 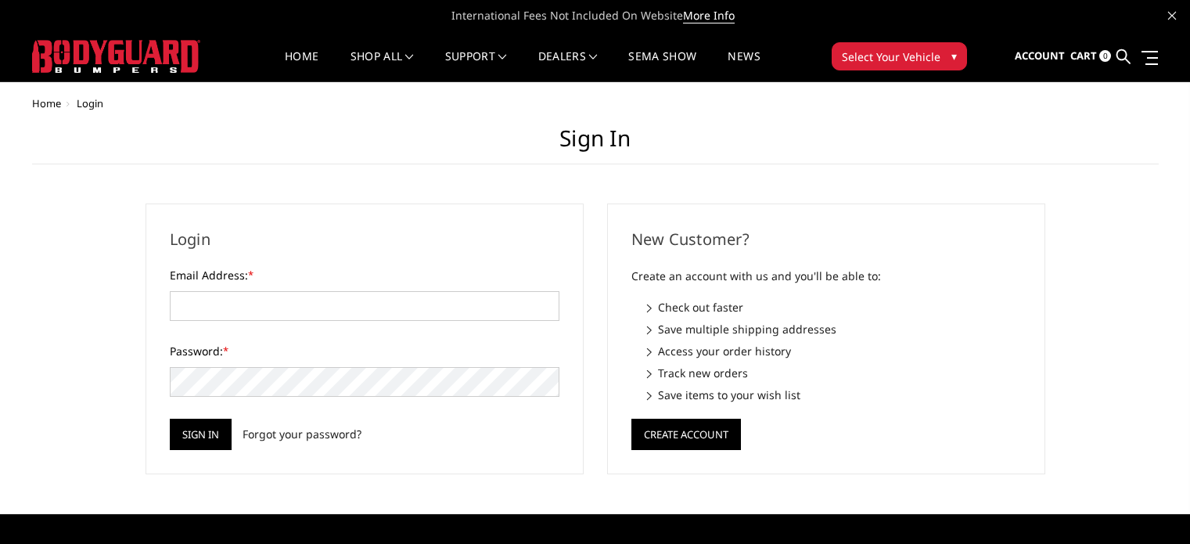 I want to click on span: Cart, so click(x=1084, y=56).